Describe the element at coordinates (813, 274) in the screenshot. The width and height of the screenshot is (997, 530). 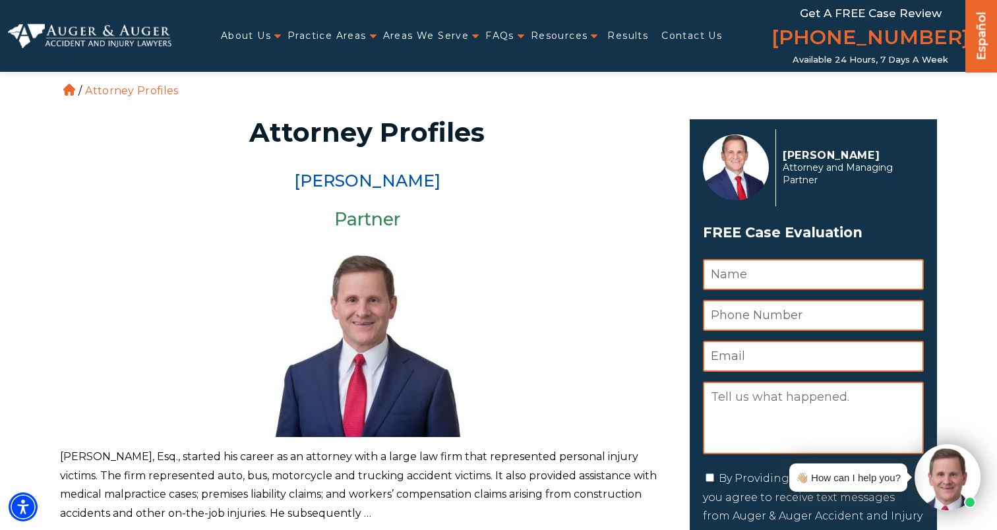
I see `input: Name` at that location.